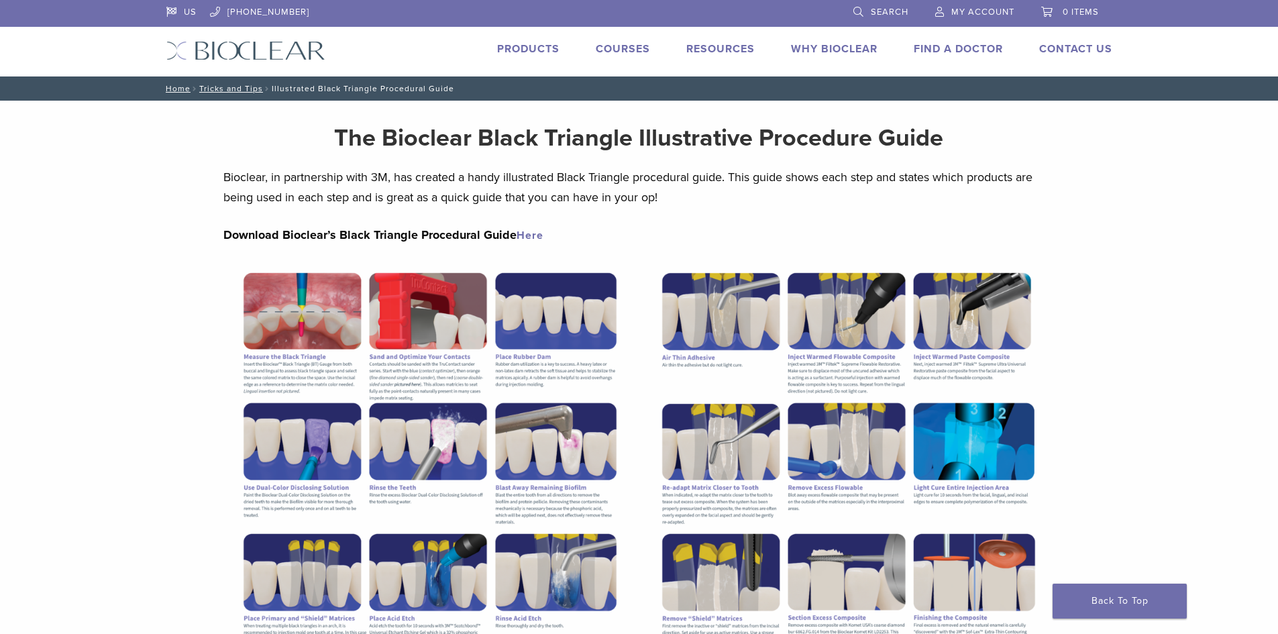 The height and width of the screenshot is (634, 1278). I want to click on p: Bioclear, in partnership with 3M, has created a handy illustrated Black Triangle procedural guide..., so click(639, 187).